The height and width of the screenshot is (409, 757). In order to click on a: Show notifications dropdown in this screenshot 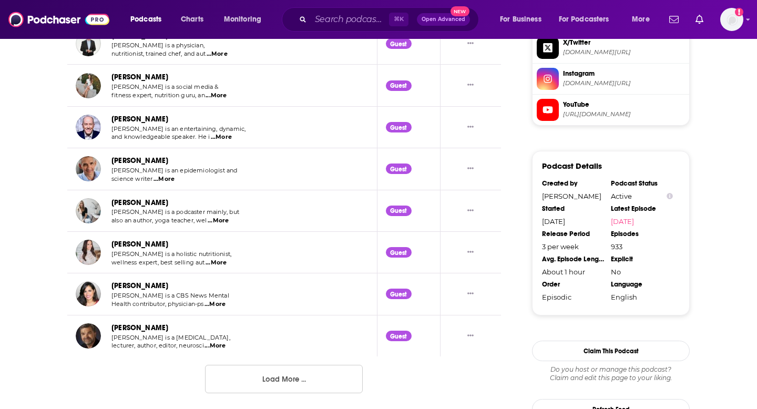, I will do `click(699, 19)`.